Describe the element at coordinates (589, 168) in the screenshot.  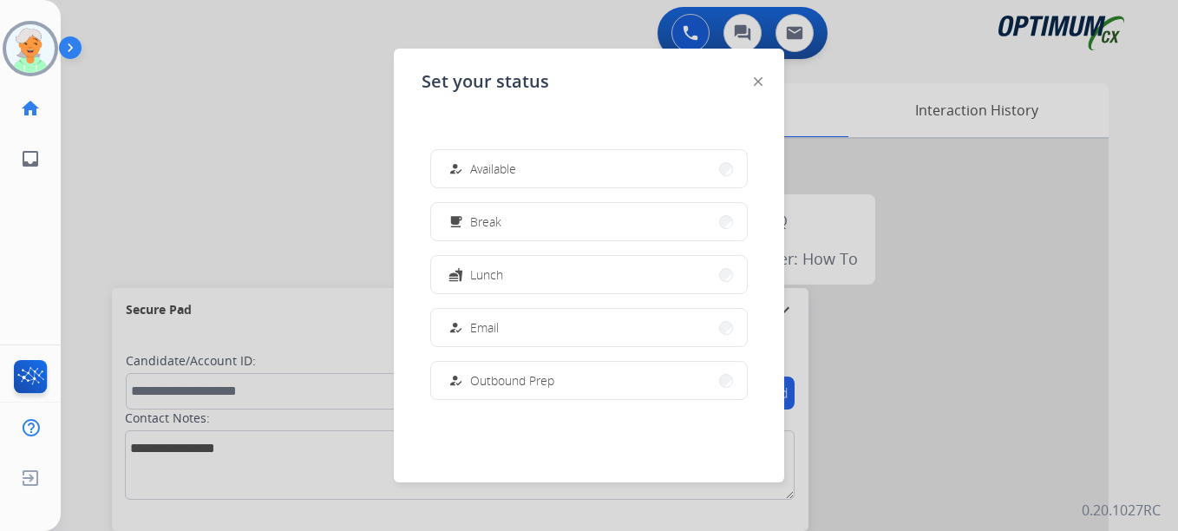
I see `button: Available` at that location.